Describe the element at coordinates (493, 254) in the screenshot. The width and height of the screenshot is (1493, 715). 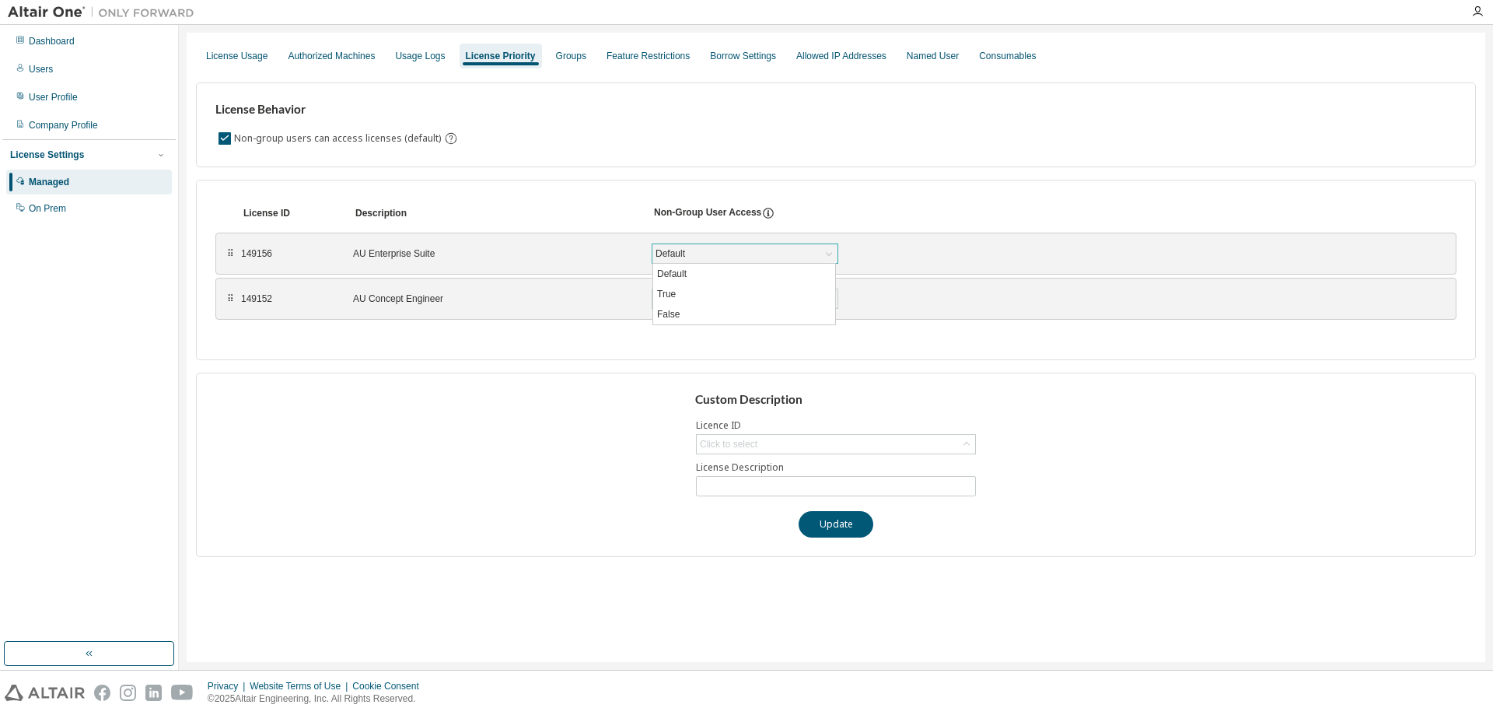
I see `div: AU Enterprise Suite` at that location.